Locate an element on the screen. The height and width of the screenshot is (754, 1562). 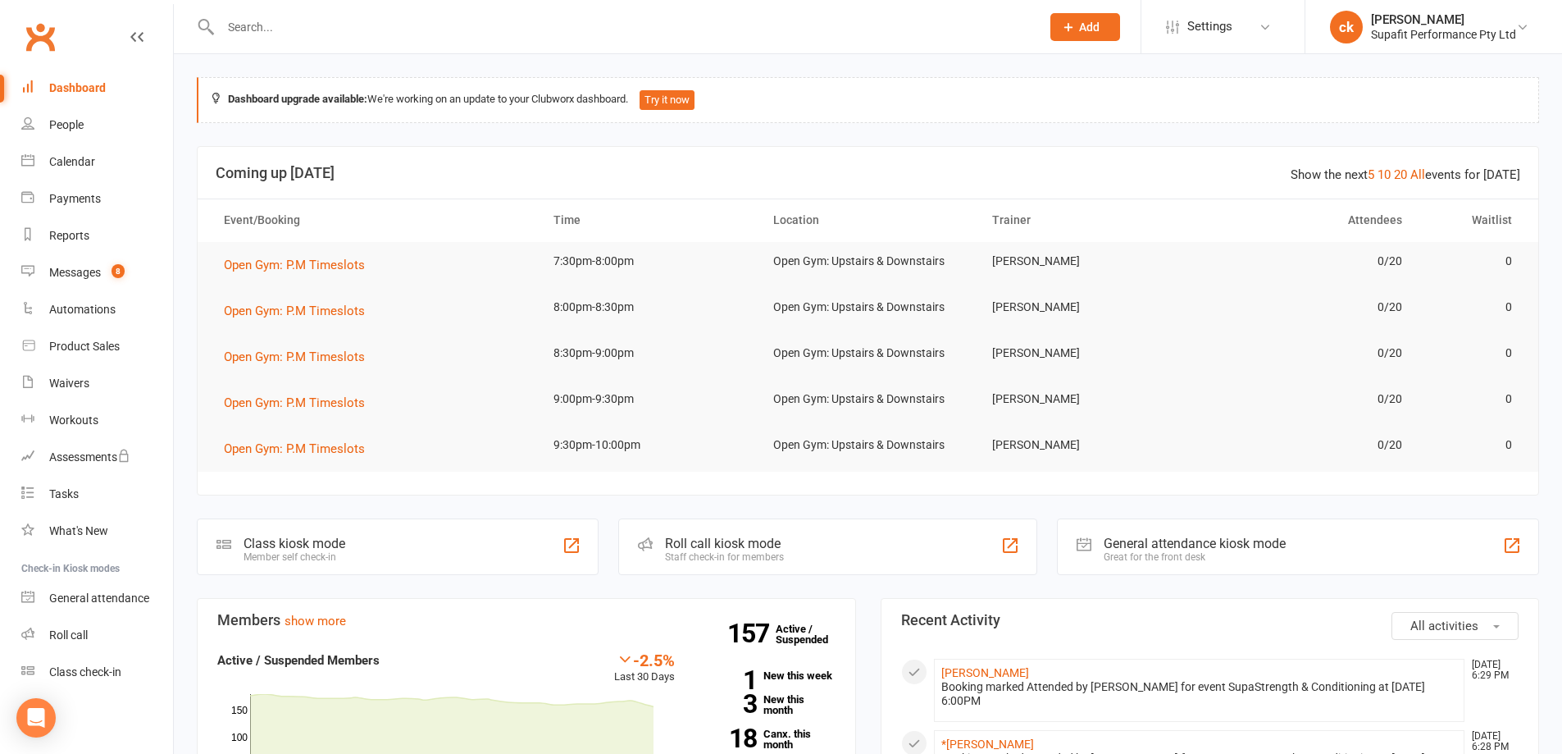
div: Great for the front desk is located at coordinates (1195, 557).